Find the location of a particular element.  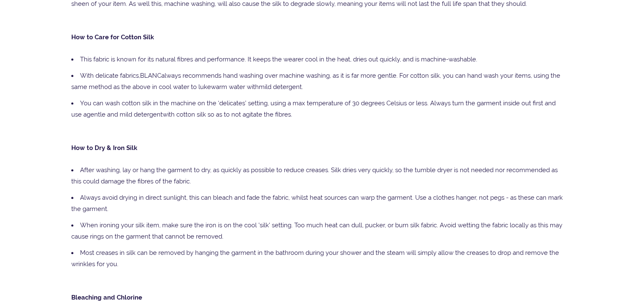

span: When ironing your silk item, make sure the iron is on the cool 'silk' setting. Too much heat can ... is located at coordinates (317, 230).